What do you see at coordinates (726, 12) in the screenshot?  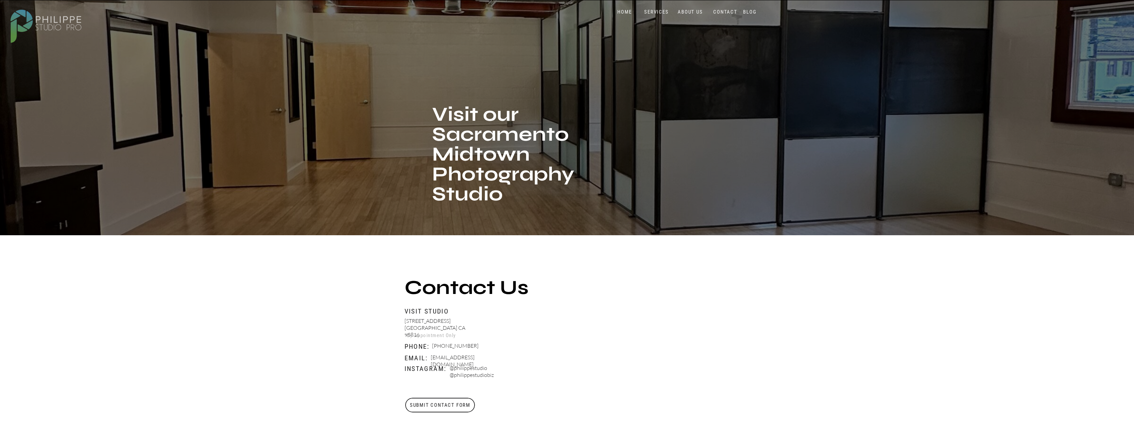 I see `nav: CONTACT` at bounding box center [726, 12].